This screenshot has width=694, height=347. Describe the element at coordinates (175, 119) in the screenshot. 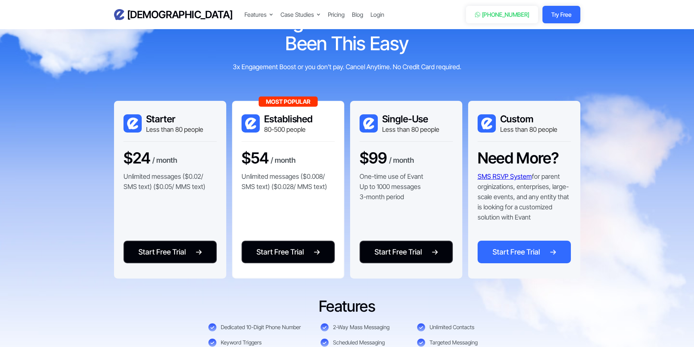

I see `h3: Starter` at that location.